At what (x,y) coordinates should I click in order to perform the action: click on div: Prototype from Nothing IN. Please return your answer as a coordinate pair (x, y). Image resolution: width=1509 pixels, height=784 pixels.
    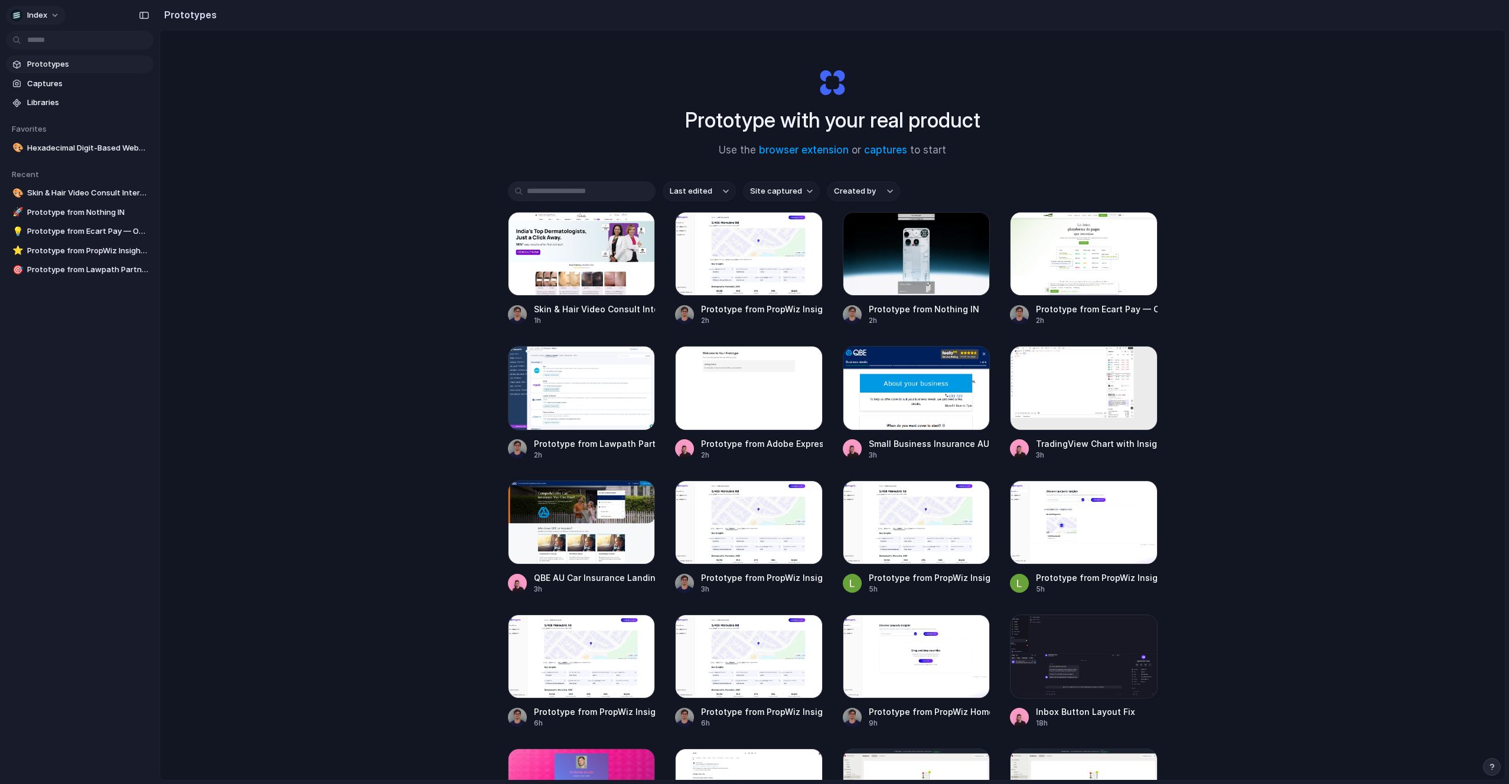
    Looking at the image, I should click on (924, 309).